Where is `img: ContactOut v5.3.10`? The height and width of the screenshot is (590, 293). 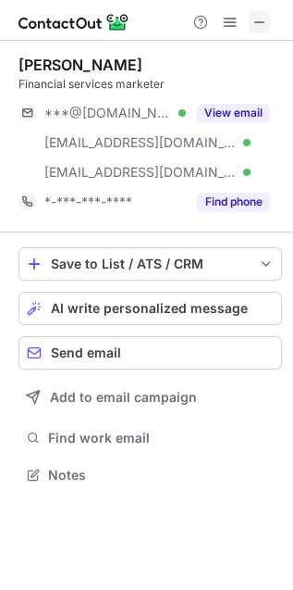 img: ContactOut v5.3.10 is located at coordinates (74, 22).